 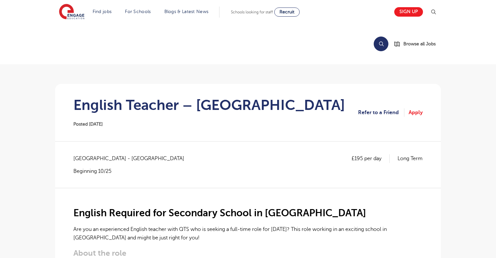 I want to click on p: Beginning 10/25, so click(x=132, y=171).